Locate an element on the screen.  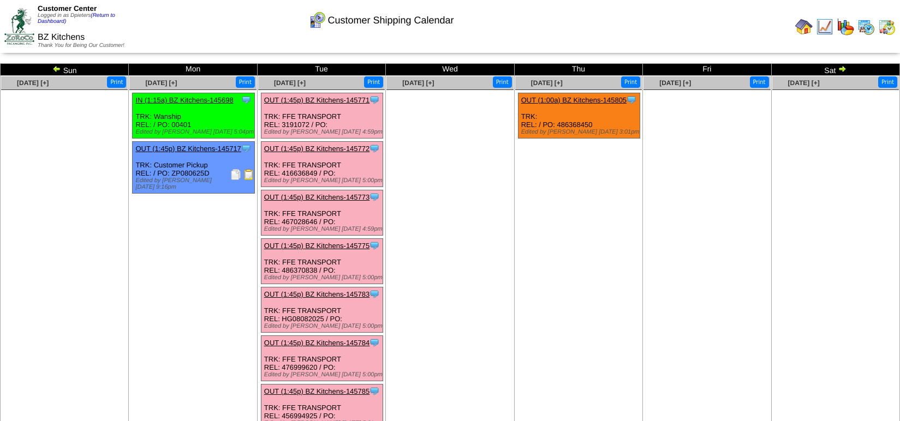
td: Mon is located at coordinates (193, 70).